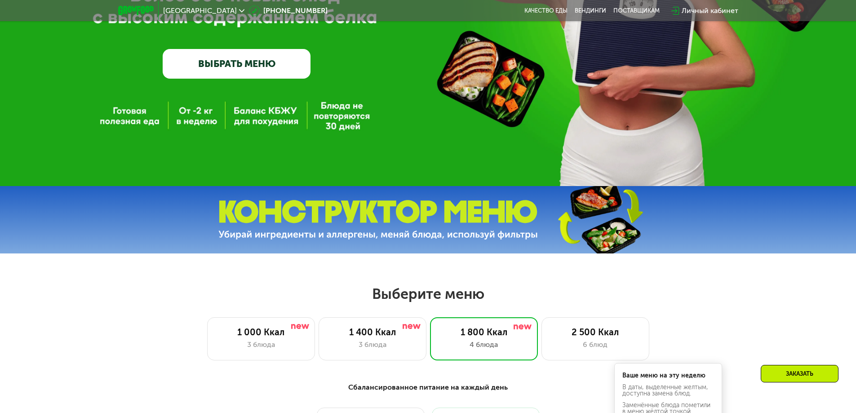  Describe the element at coordinates (591, 11) in the screenshot. I see `a: Вендинги` at that location.